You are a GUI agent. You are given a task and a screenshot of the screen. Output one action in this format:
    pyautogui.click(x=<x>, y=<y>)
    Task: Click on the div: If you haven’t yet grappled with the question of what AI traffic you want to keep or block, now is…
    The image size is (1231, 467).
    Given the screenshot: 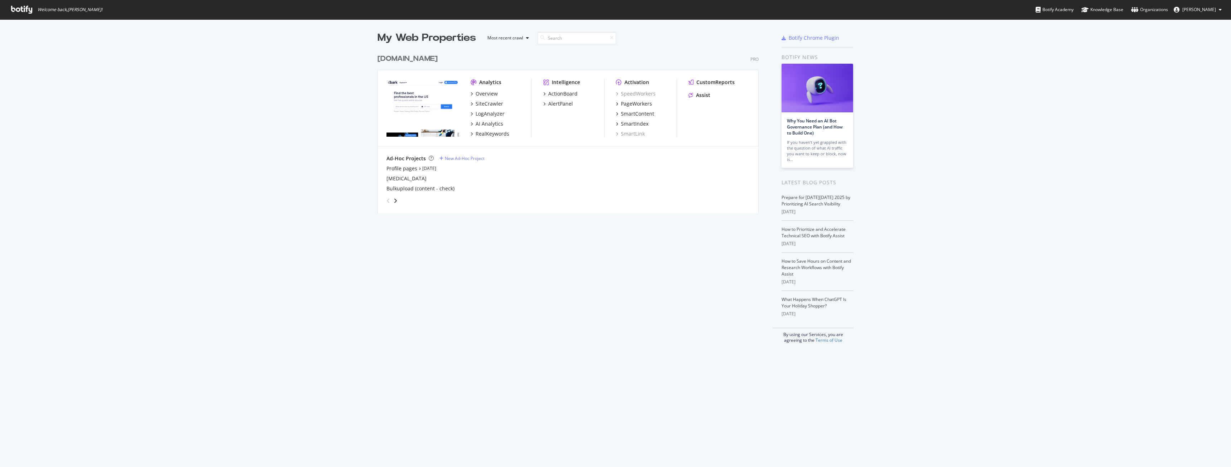 What is the action you would take?
    pyautogui.click(x=818, y=151)
    